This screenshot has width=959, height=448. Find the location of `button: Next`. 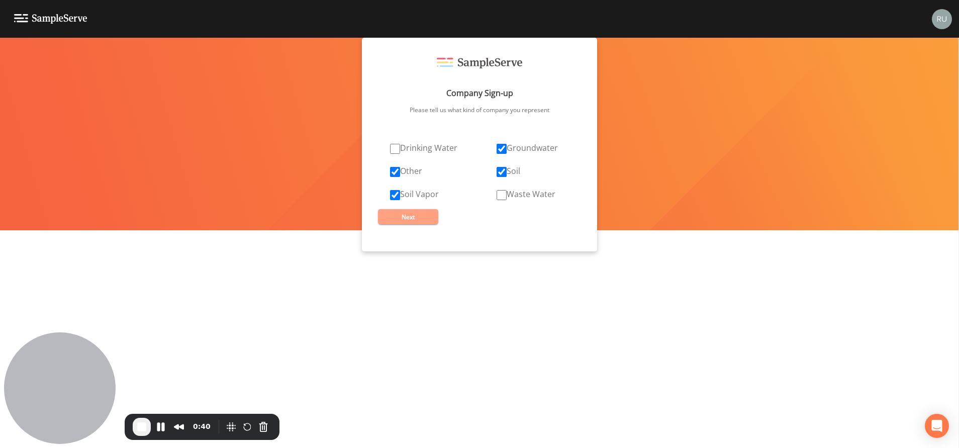

button: Next is located at coordinates (408, 217).